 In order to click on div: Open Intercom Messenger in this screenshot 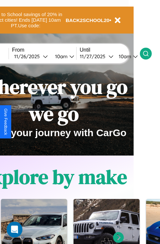, I will do `click(14, 230)`.